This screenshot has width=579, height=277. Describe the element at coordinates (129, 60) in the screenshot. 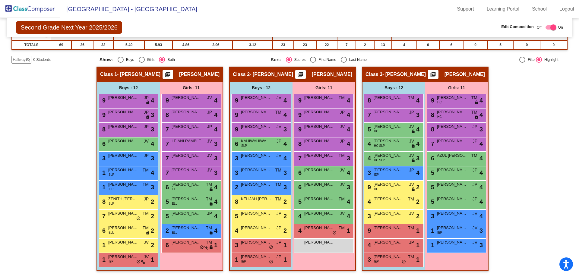

I see `div: Boys` at that location.